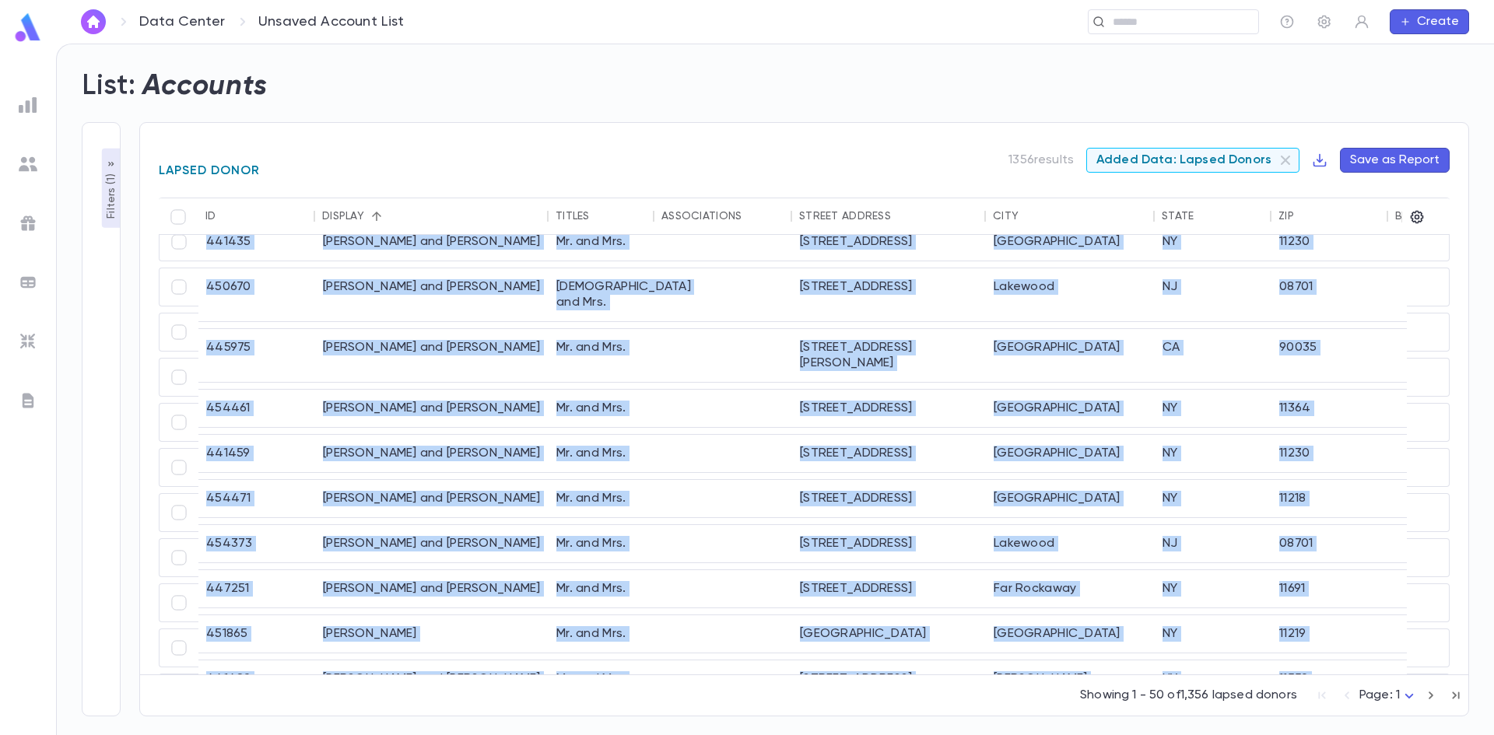 Image resolution: width=1494 pixels, height=735 pixels. I want to click on div: 441482, so click(257, 679).